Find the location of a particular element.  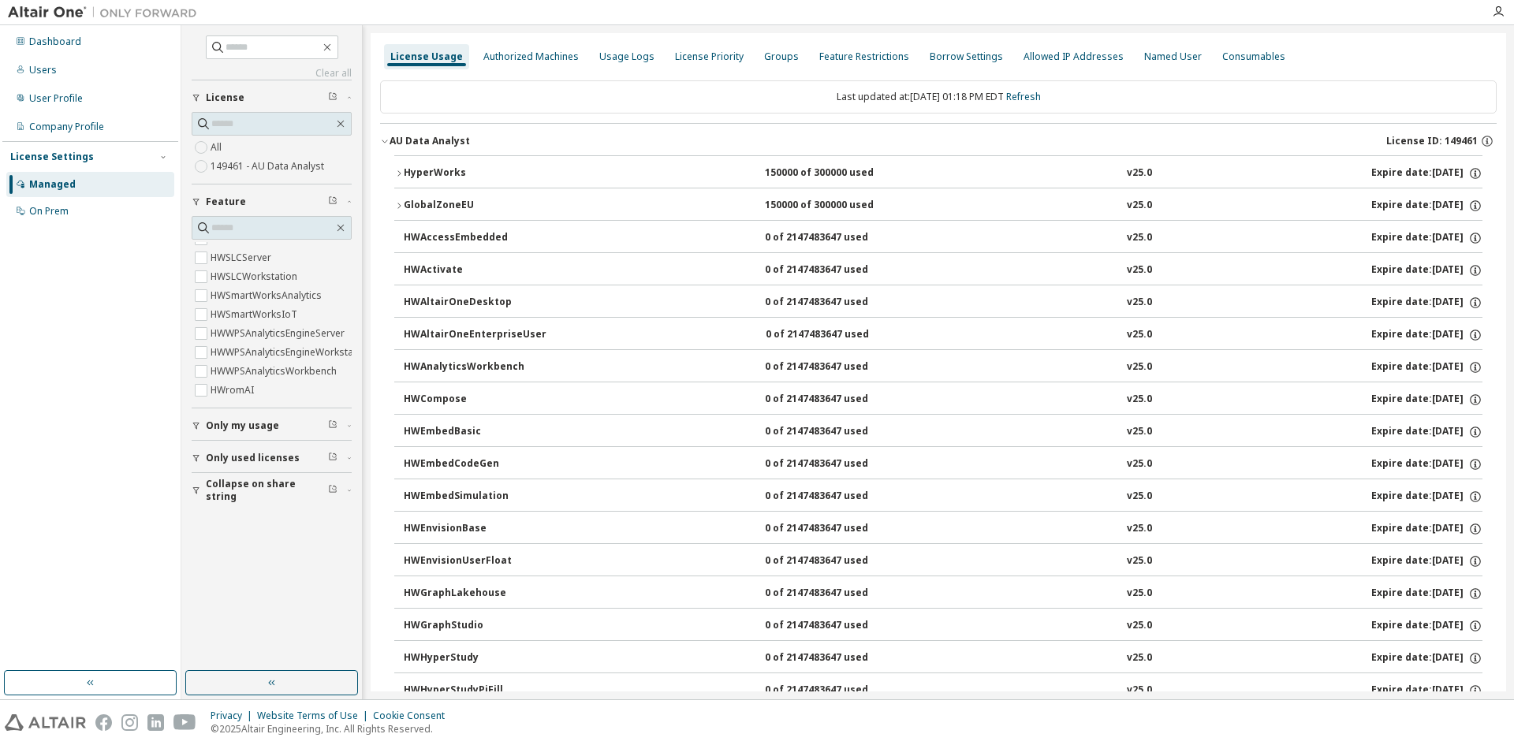

div: Authorized Machines is located at coordinates (531, 57).